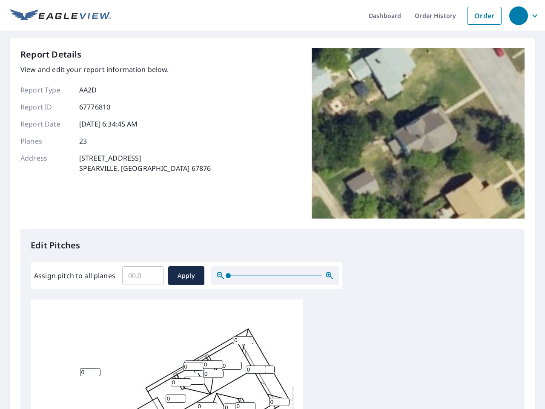 The image size is (545, 409). What do you see at coordinates (186, 276) in the screenshot?
I see `span: Apply` at bounding box center [186, 276].